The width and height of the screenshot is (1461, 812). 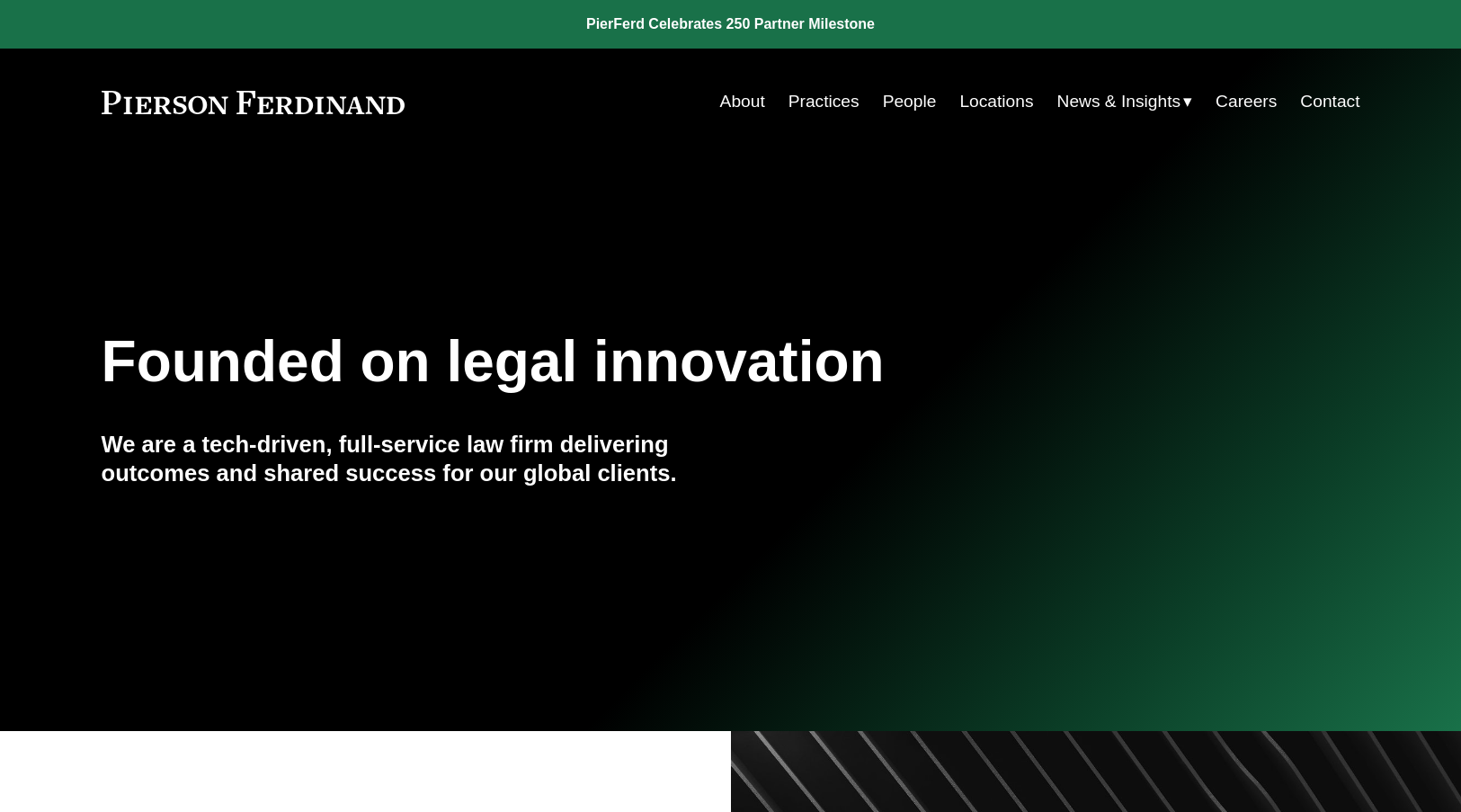 I want to click on a: Careers, so click(x=1246, y=102).